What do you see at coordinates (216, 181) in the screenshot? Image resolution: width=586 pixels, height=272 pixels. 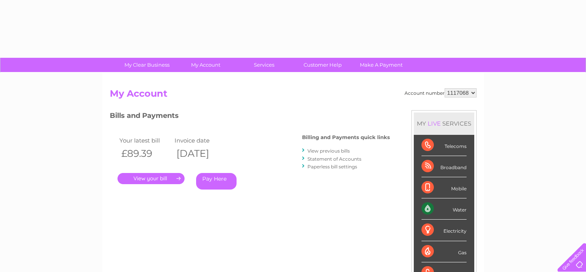 I see `a: Pay Here` at bounding box center [216, 181].